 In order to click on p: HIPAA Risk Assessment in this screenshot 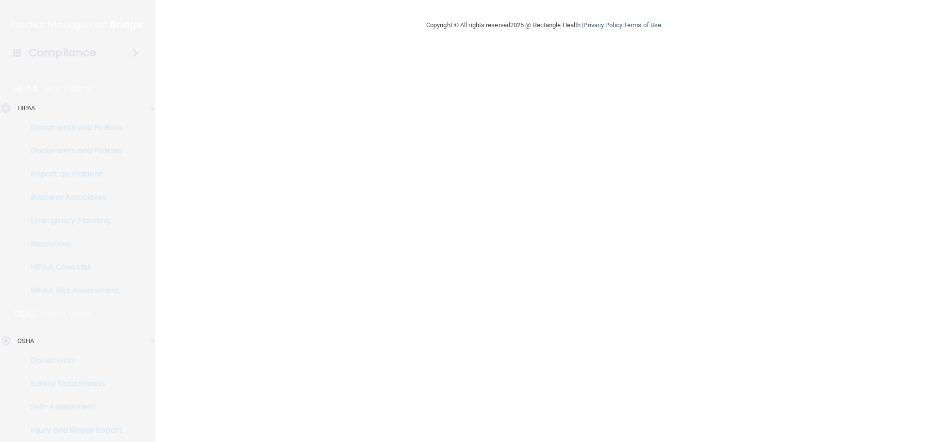, I will do `click(72, 291)`.